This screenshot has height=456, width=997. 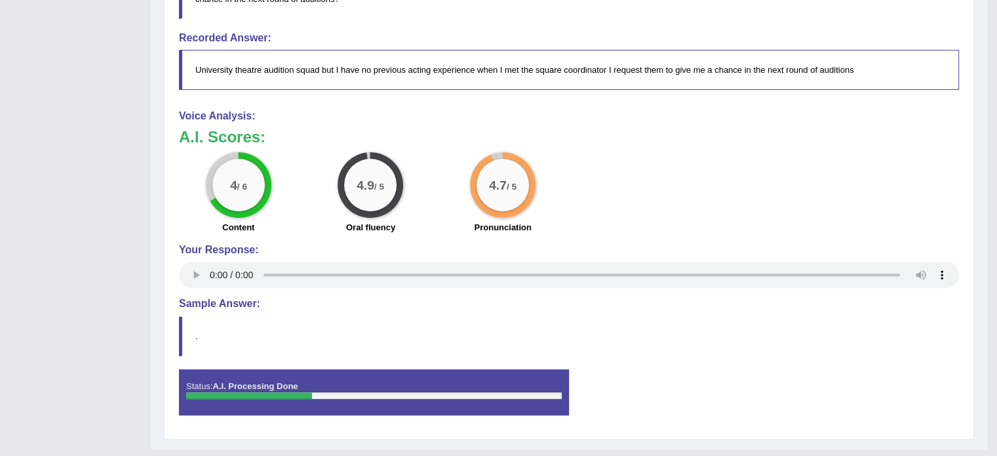 What do you see at coordinates (374, 392) in the screenshot?
I see `div: Status:` at bounding box center [374, 392].